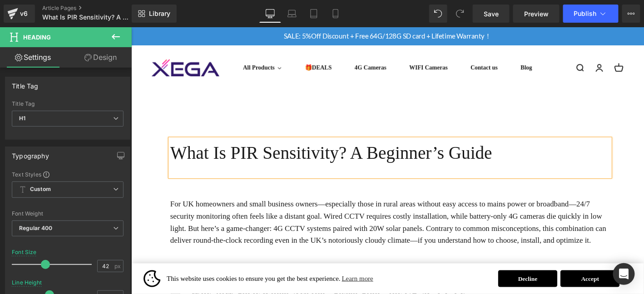  What do you see at coordinates (586, 14) in the screenshot?
I see `span: Publish` at bounding box center [586, 14].